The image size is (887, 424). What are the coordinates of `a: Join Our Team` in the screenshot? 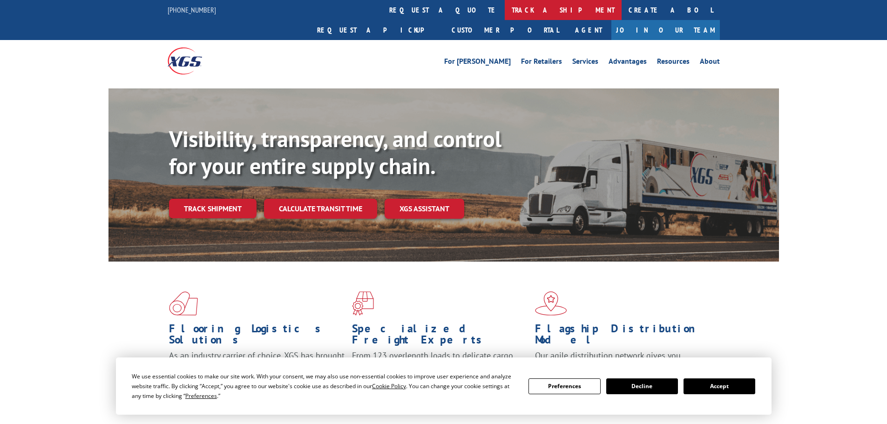 It's located at (665, 30).